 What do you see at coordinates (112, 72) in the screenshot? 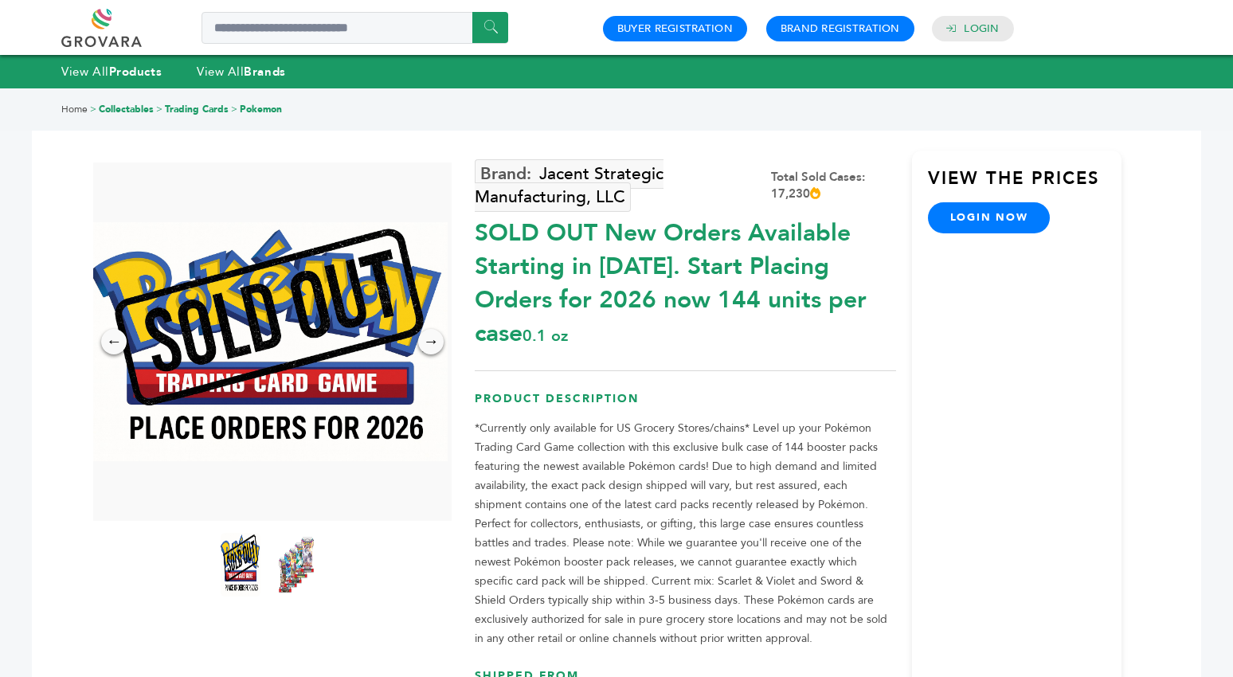
I see `a: View AllProducts` at bounding box center [112, 72].